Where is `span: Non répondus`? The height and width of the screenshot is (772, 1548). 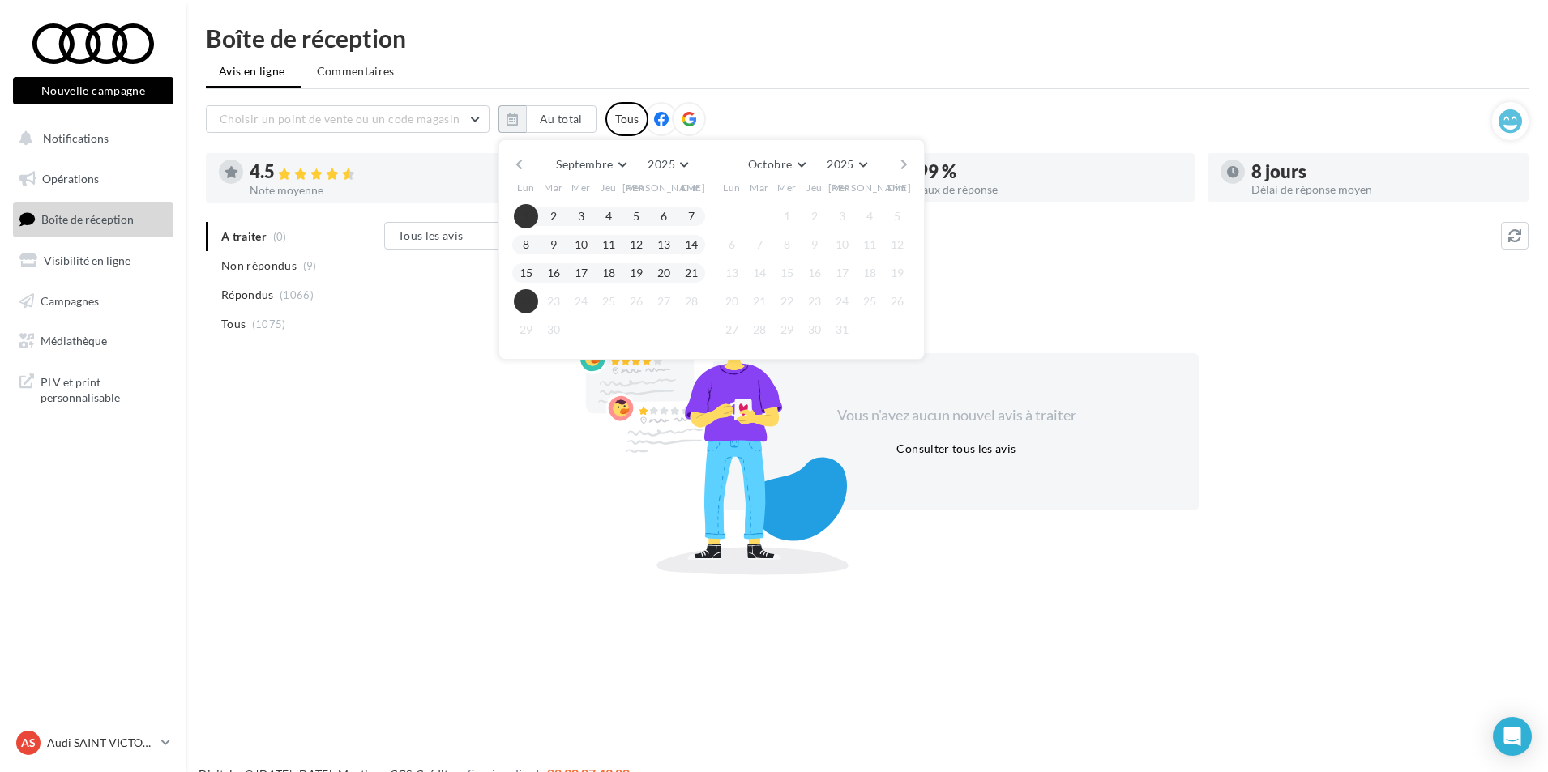
span: Non répondus is located at coordinates (258, 266).